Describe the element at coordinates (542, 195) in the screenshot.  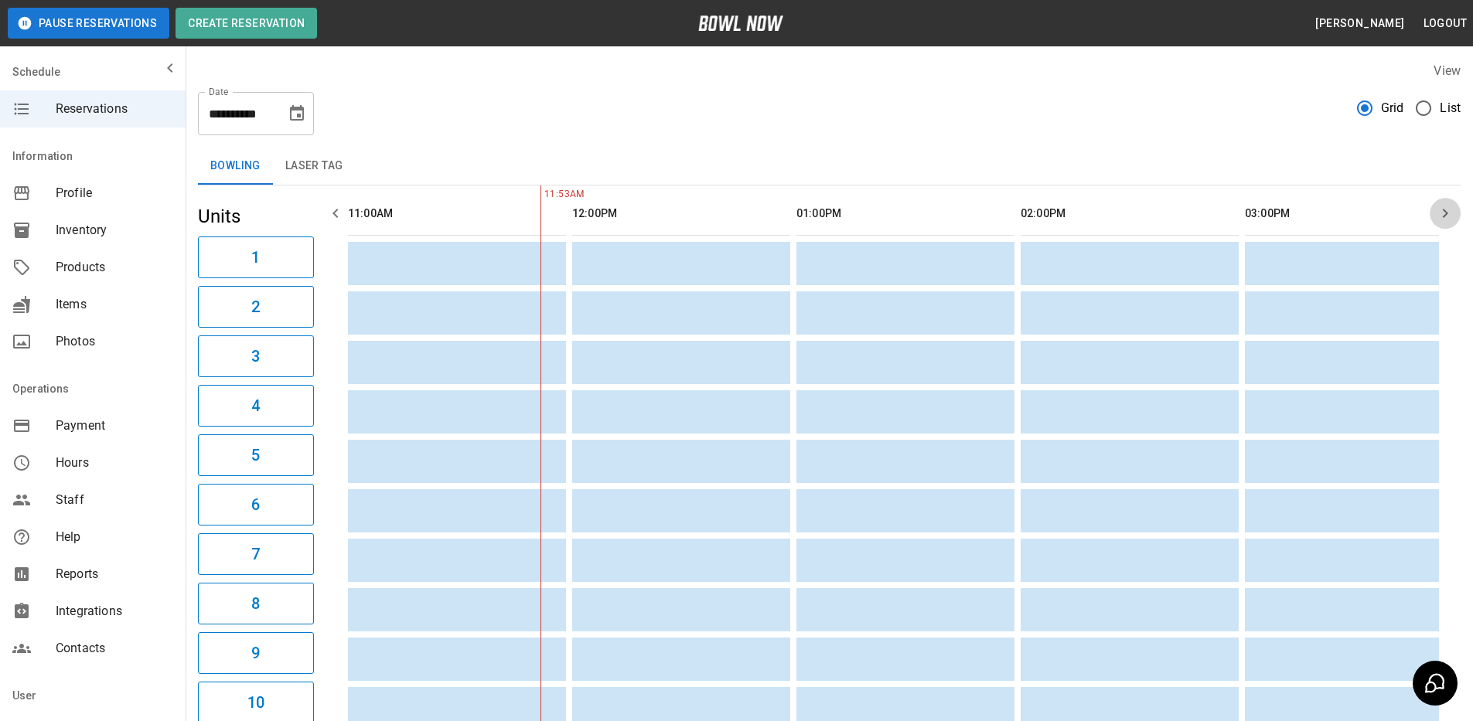
I see `span: 11:53AM` at that location.